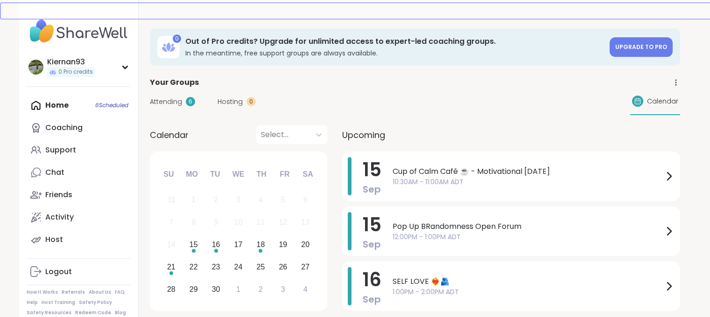 The image size is (710, 317). I want to click on div: 18, so click(261, 245).